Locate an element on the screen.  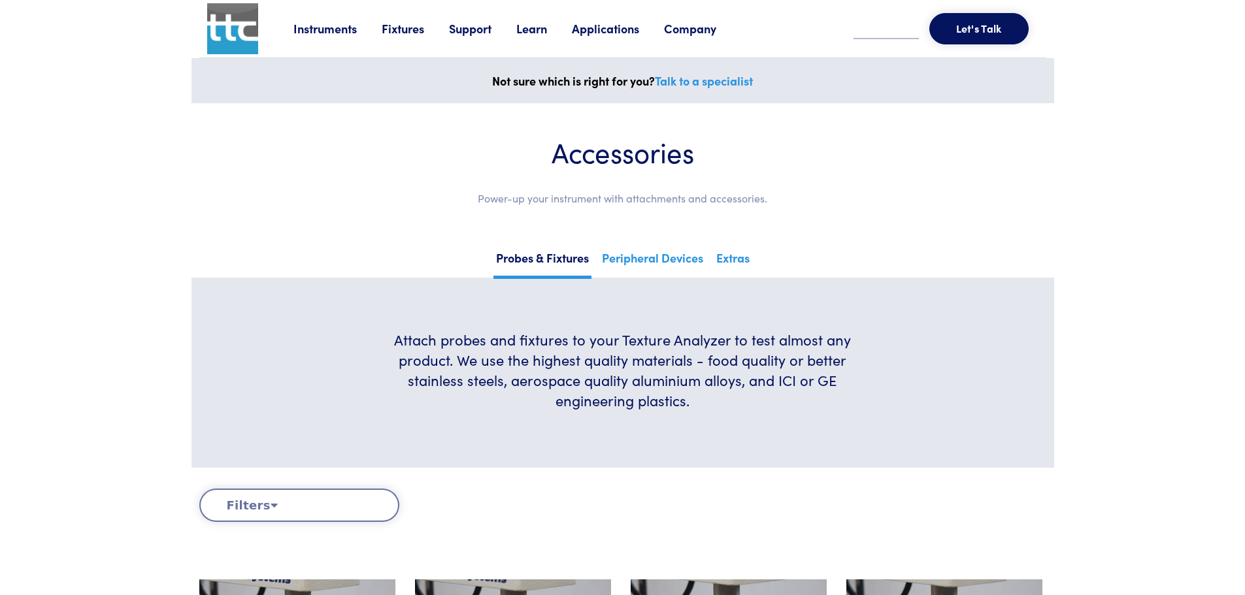
h6: Attach probes and fixtures to your Texture Analyzer to test almost any product. We use the highes... is located at coordinates (622, 370).